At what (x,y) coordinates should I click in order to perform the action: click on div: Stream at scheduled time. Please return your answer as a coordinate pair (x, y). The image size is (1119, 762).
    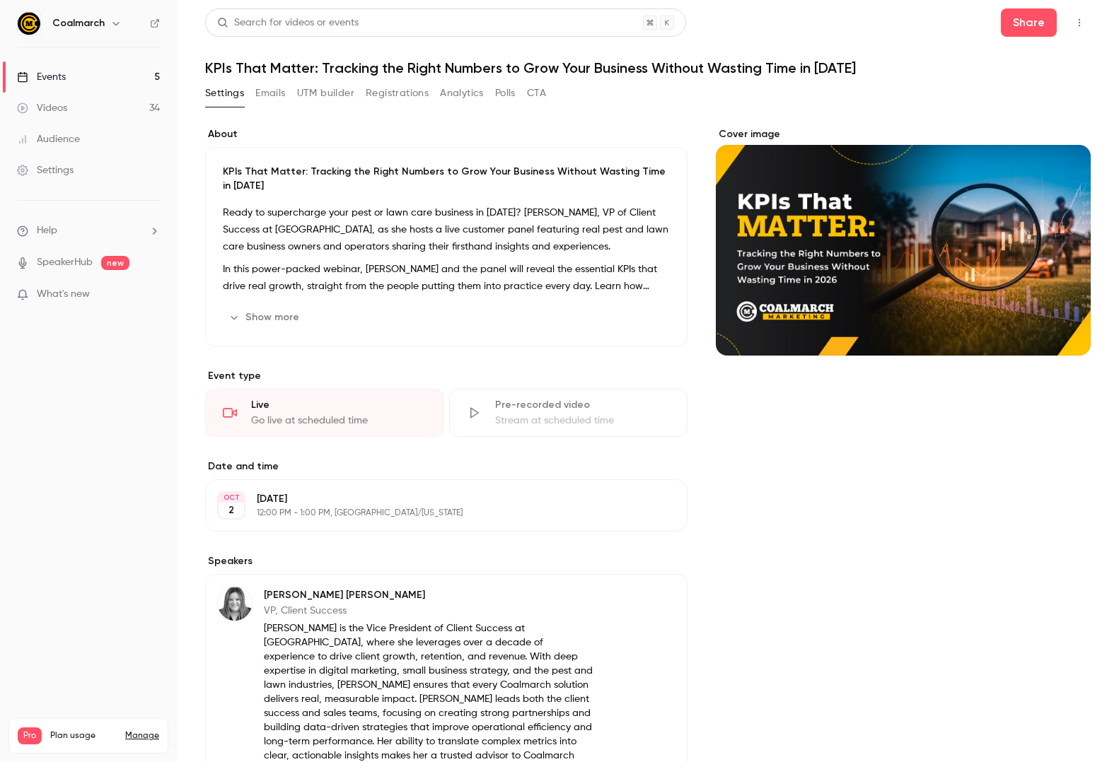
    Looking at the image, I should click on (582, 421).